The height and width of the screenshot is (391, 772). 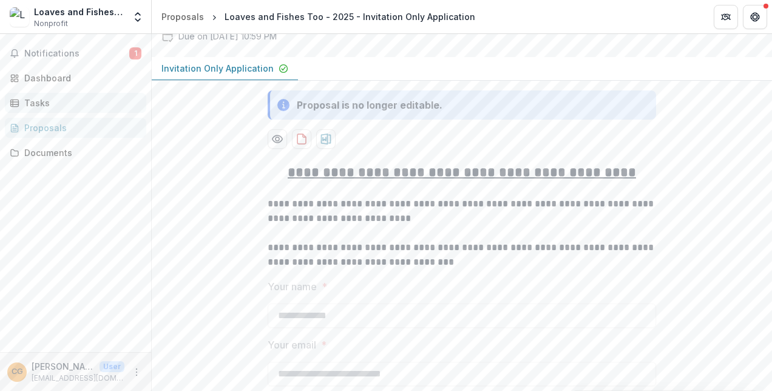 What do you see at coordinates (80, 78) in the screenshot?
I see `div: Dashboard` at bounding box center [80, 78].